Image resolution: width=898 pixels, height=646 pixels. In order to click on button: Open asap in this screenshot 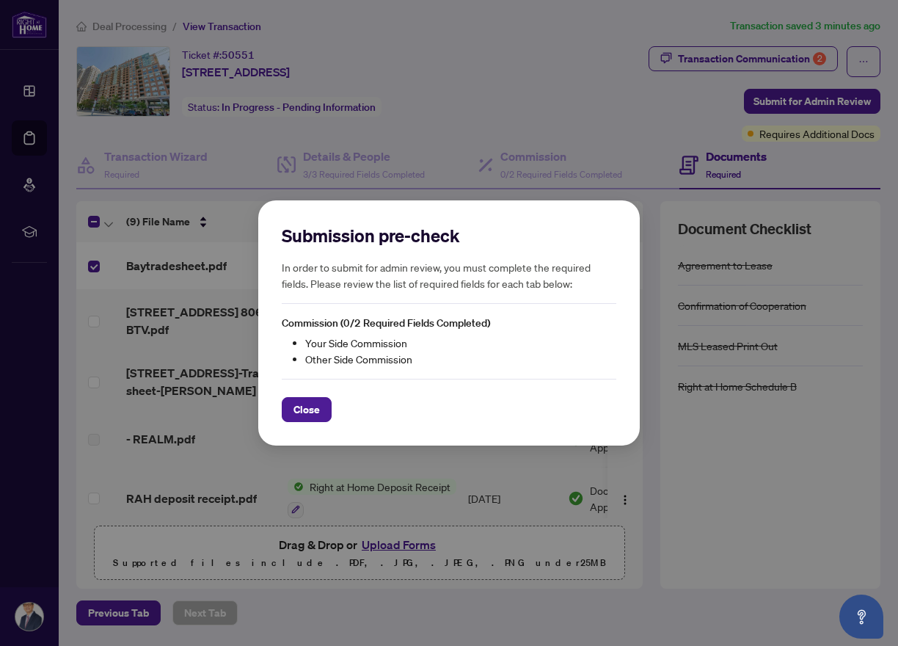, I will do `click(862, 616)`.